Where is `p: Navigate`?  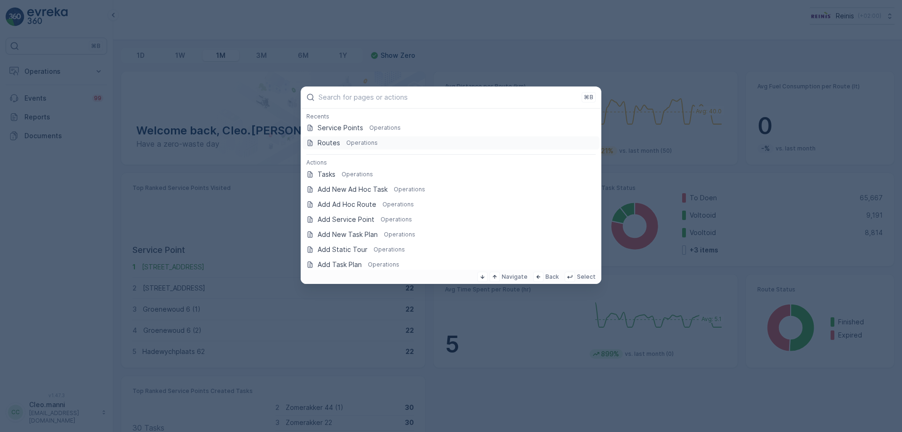 p: Navigate is located at coordinates (514, 277).